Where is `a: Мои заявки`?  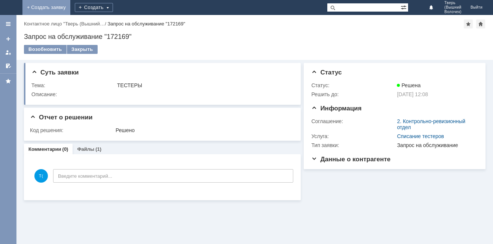 a: Мои заявки is located at coordinates (8, 52).